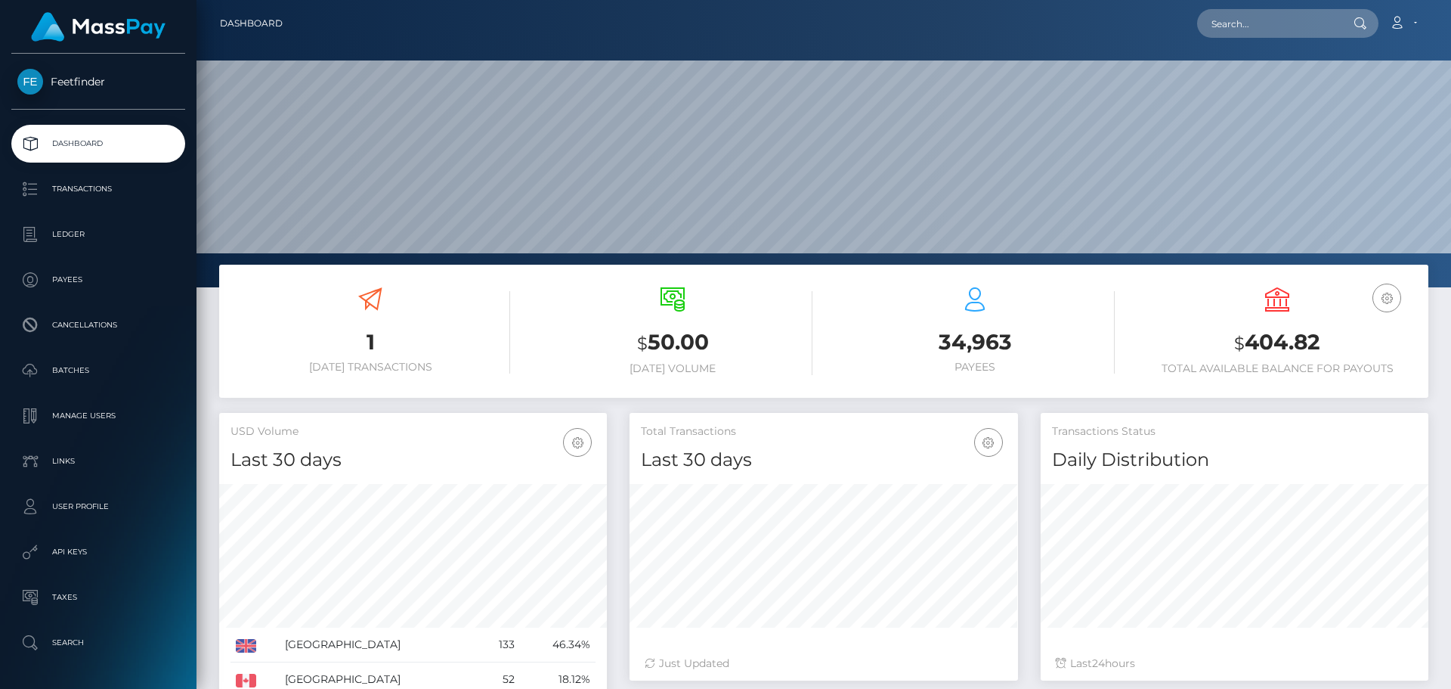  Describe the element at coordinates (823, 663) in the screenshot. I see `div: Just Updated` at that location.